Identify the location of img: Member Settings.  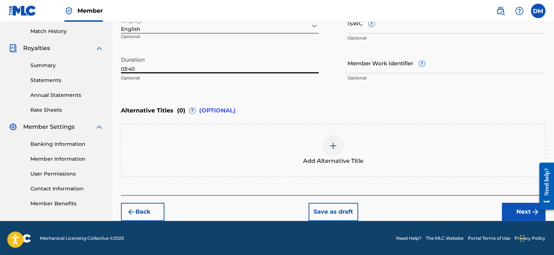
(13, 127).